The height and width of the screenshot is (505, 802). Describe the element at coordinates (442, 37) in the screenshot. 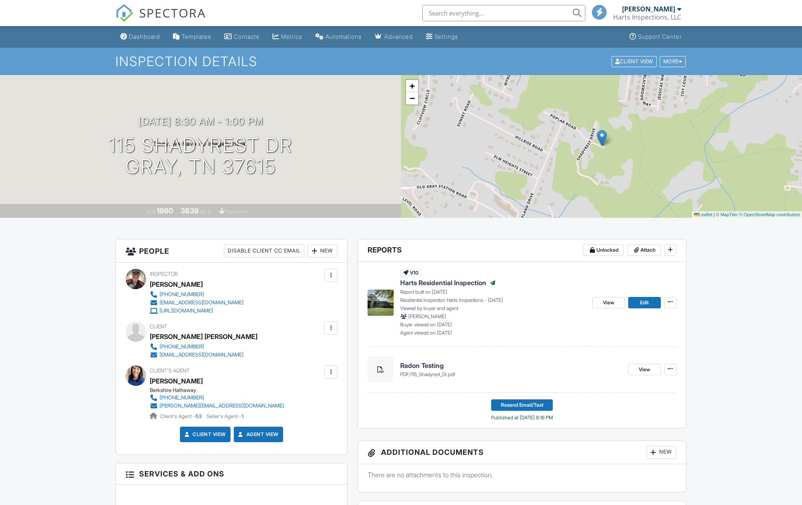

I see `a: Settings` at that location.